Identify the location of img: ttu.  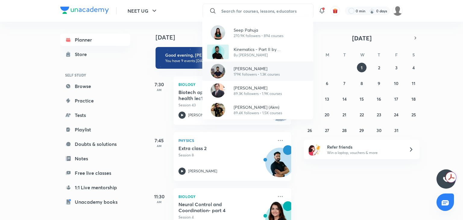
(446, 179).